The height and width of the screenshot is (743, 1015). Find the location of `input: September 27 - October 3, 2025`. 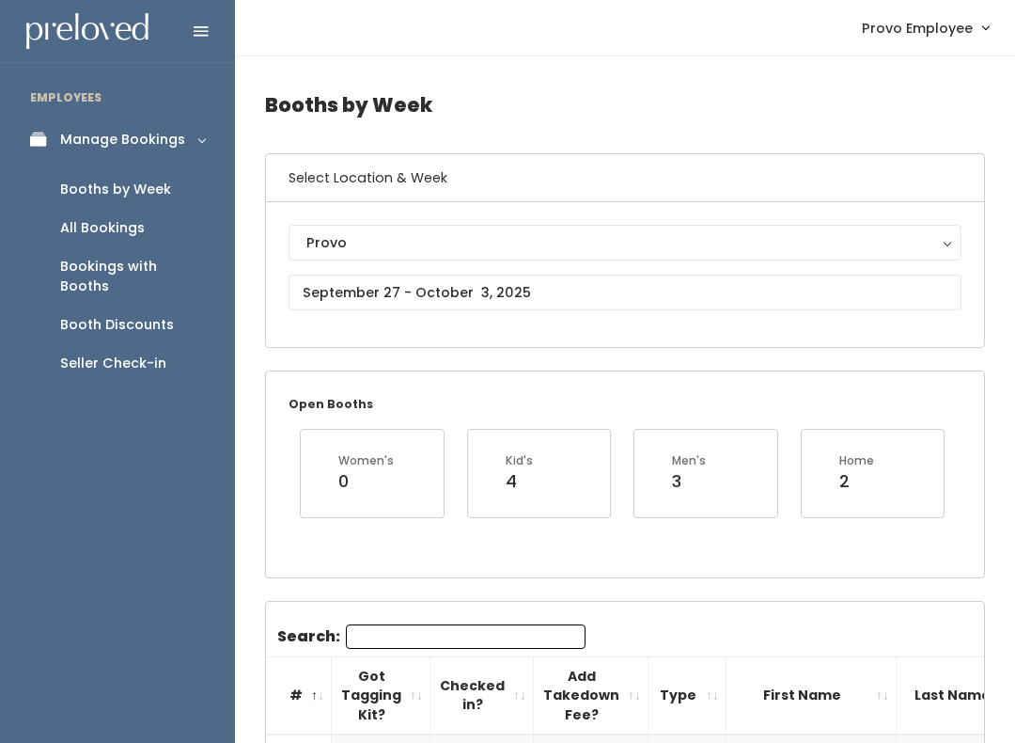

input: September 27 - October 3, 2025 is located at coordinates (625, 292).